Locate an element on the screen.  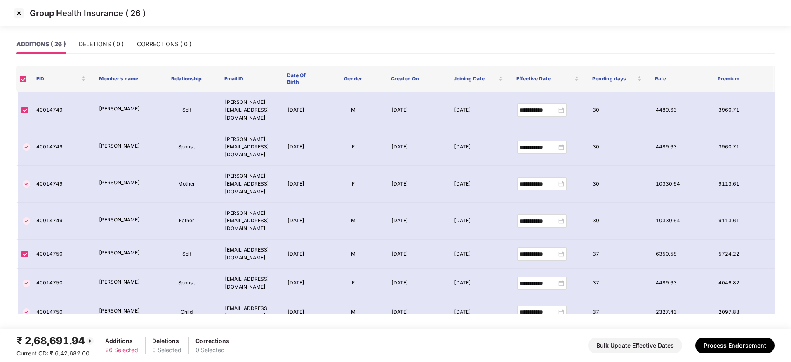
div: ADDITIONS ( 26 ) is located at coordinates (41, 44).